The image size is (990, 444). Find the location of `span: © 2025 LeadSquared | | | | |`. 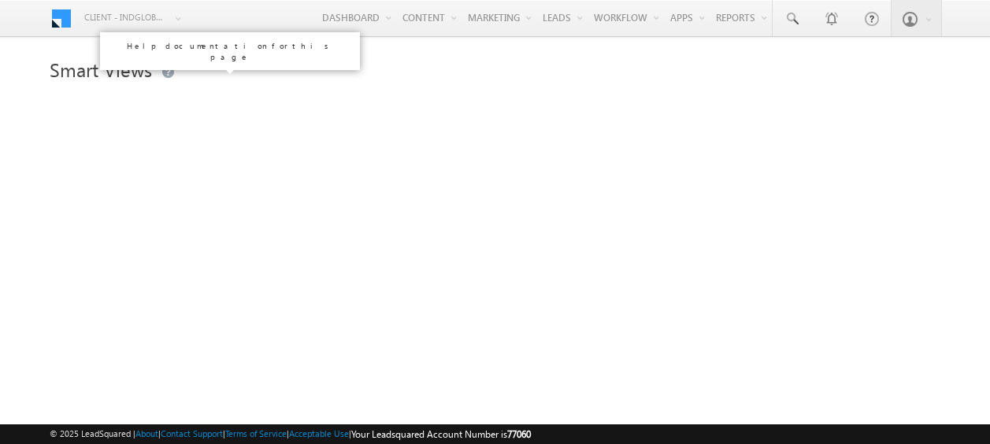

span: © 2025 LeadSquared | | | | | is located at coordinates (290, 434).